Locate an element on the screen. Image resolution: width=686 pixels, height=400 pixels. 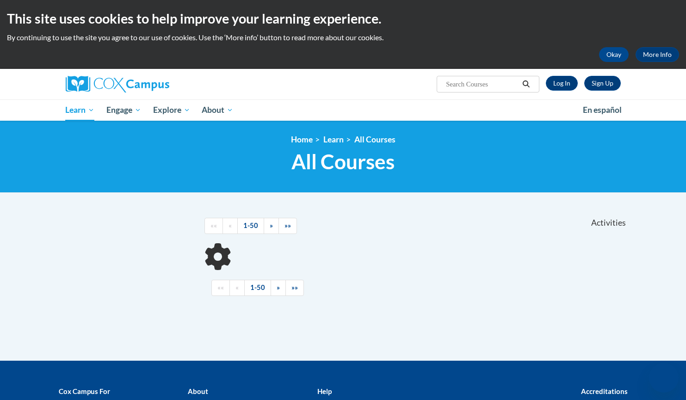
b: Help is located at coordinates (324, 392).